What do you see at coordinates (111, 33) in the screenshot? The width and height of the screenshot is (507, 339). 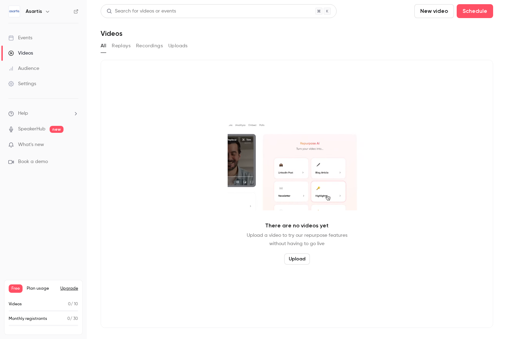 I see `h1: Videos` at bounding box center [111, 33].